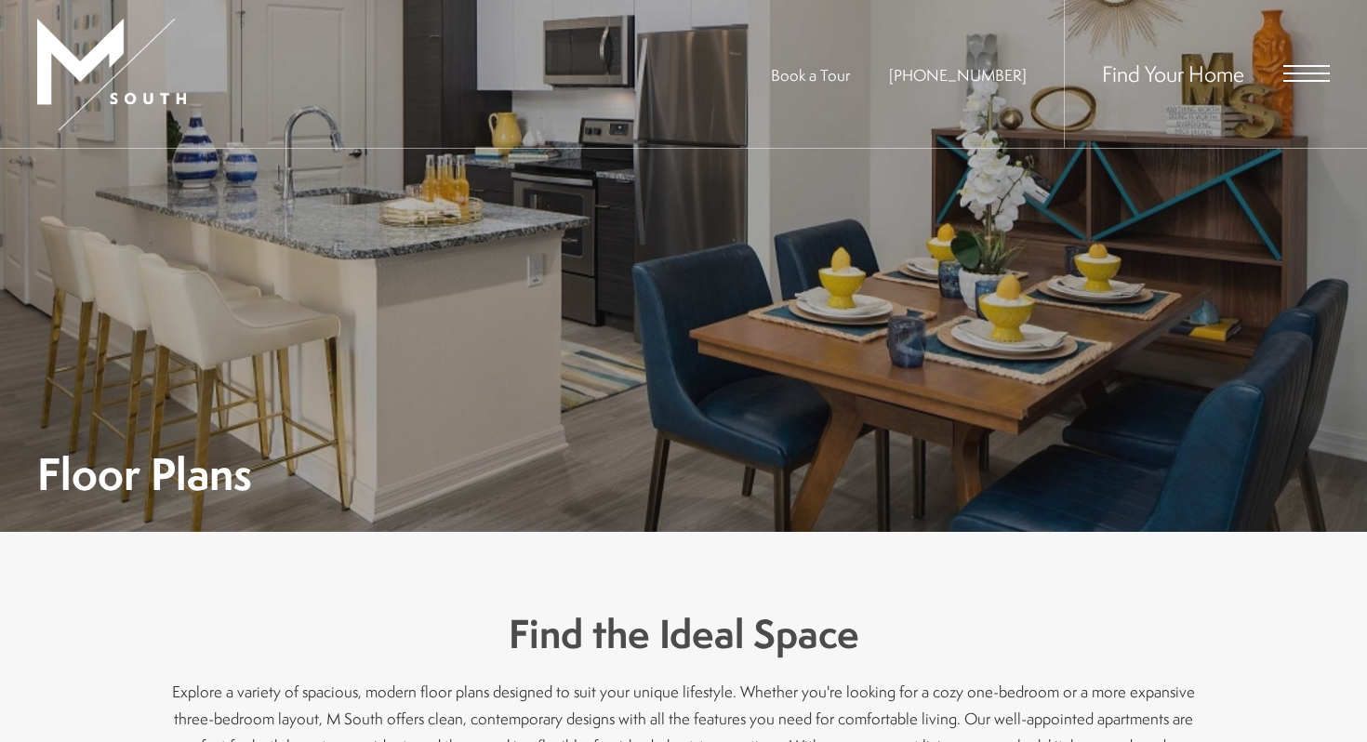  I want to click on span: Find Your Home, so click(1173, 73).